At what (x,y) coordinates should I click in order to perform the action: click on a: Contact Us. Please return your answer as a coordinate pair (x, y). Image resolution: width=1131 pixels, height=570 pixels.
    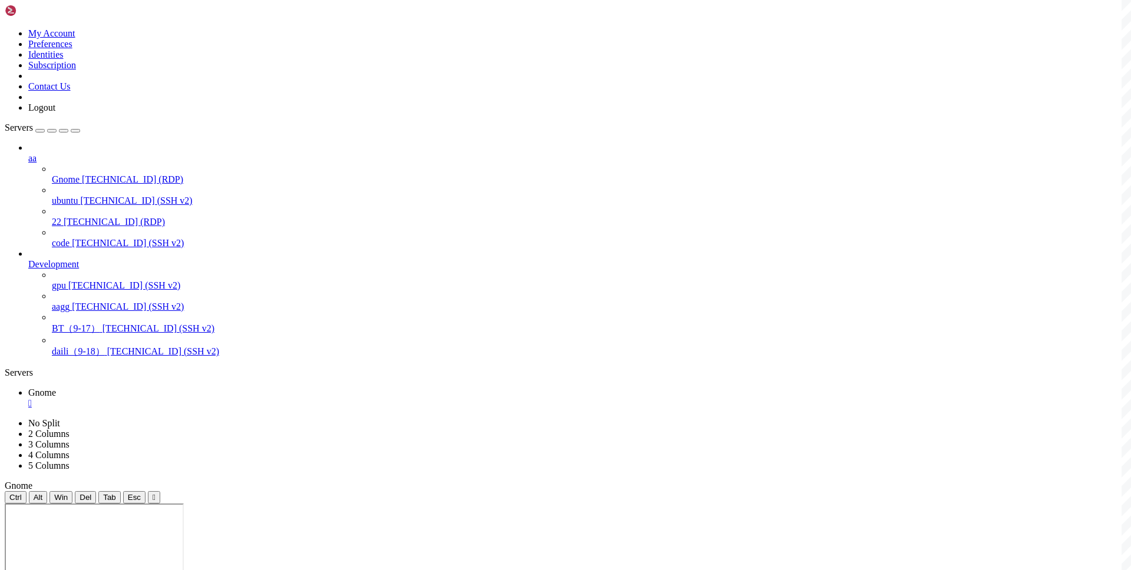
    Looking at the image, I should click on (49, 86).